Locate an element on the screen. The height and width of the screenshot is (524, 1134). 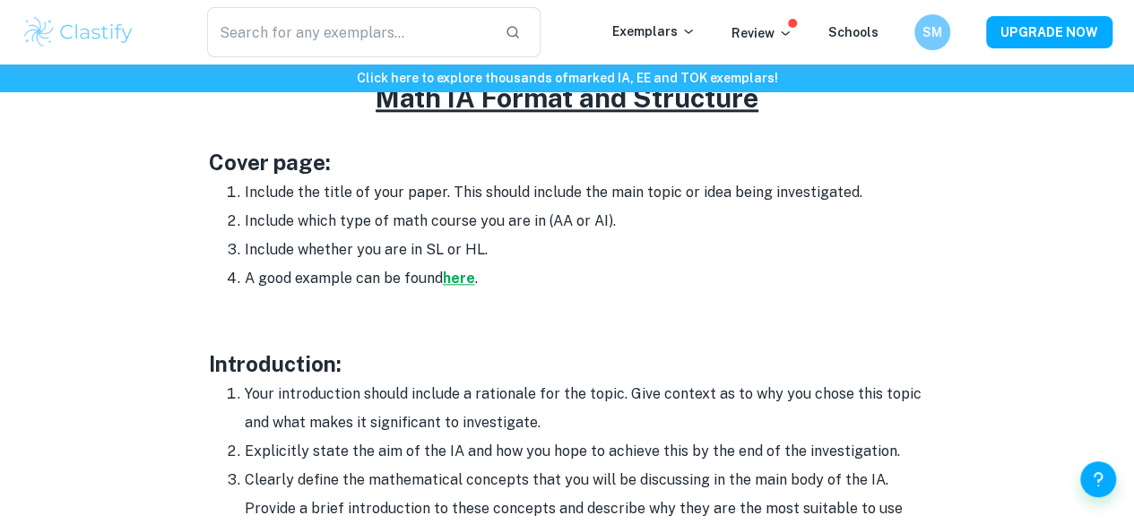
button: UPGRADE NOW is located at coordinates (1049, 32).